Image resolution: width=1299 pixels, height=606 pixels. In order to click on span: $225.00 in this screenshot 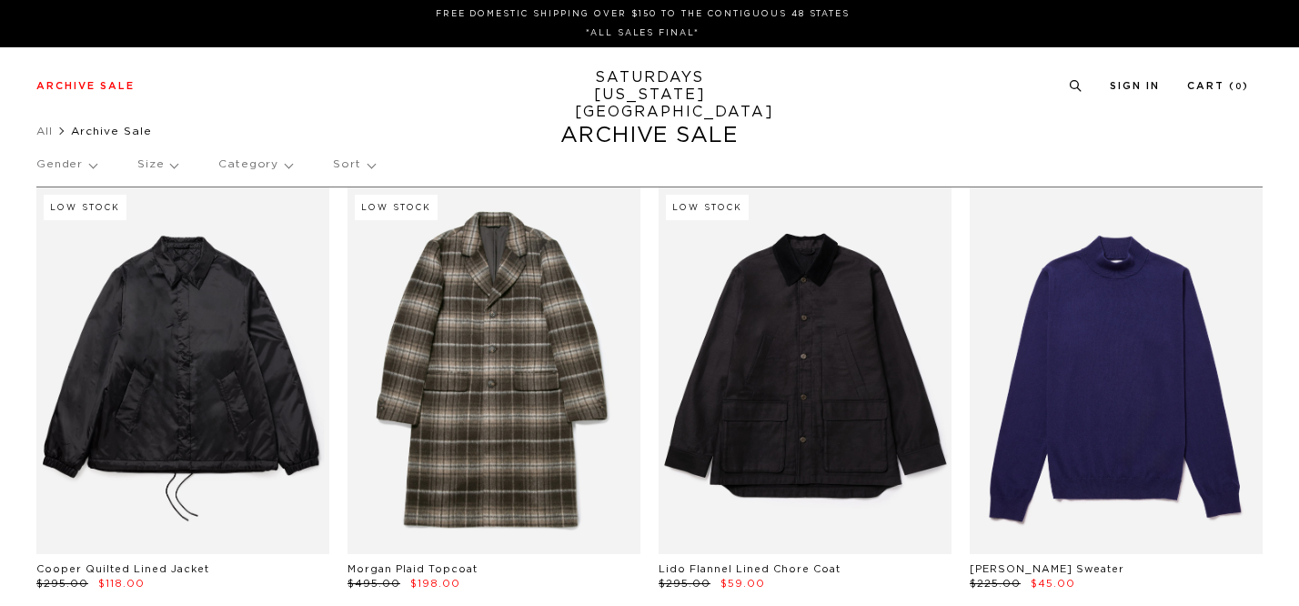, I will do `click(995, 583)`.